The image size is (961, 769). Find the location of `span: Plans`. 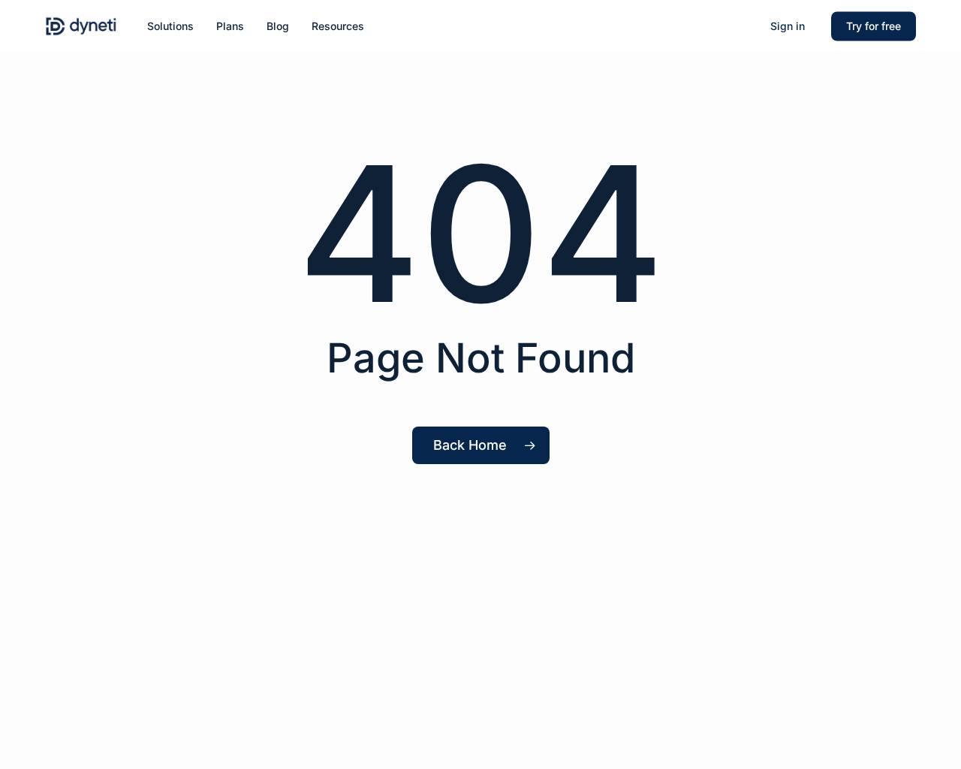

span: Plans is located at coordinates (230, 26).